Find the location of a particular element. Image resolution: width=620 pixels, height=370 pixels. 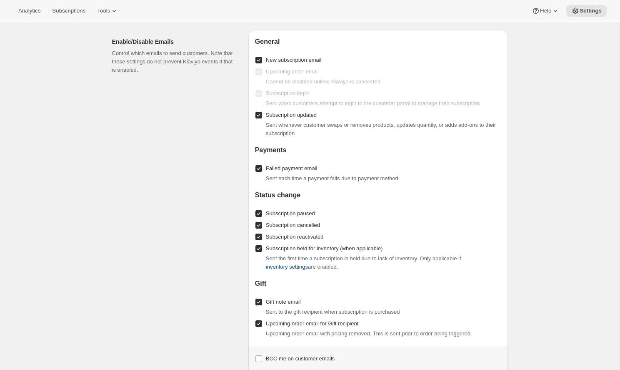

h2: Payments is located at coordinates (378, 150).